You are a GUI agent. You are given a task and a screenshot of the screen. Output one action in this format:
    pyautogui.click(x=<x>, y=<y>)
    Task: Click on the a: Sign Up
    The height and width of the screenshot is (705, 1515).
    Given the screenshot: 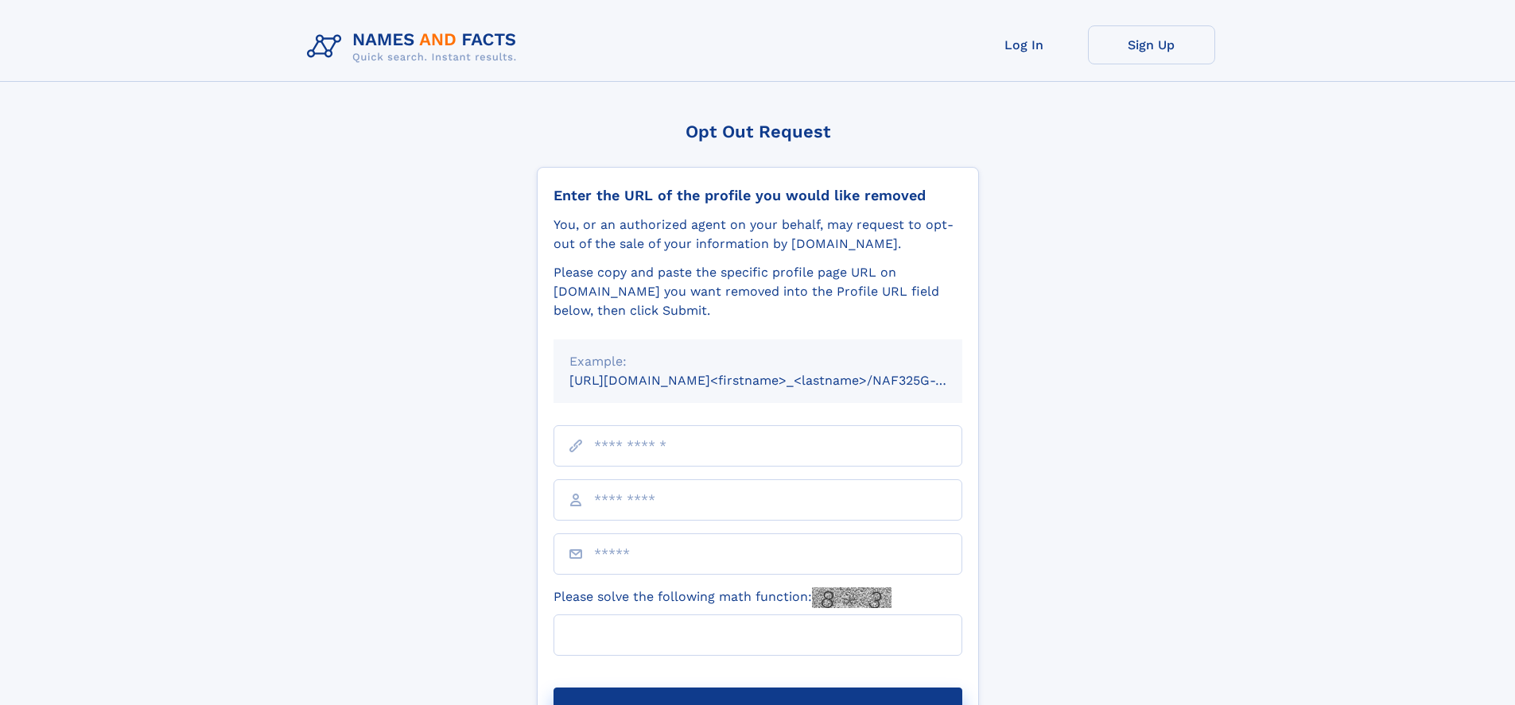 What is the action you would take?
    pyautogui.click(x=1151, y=45)
    